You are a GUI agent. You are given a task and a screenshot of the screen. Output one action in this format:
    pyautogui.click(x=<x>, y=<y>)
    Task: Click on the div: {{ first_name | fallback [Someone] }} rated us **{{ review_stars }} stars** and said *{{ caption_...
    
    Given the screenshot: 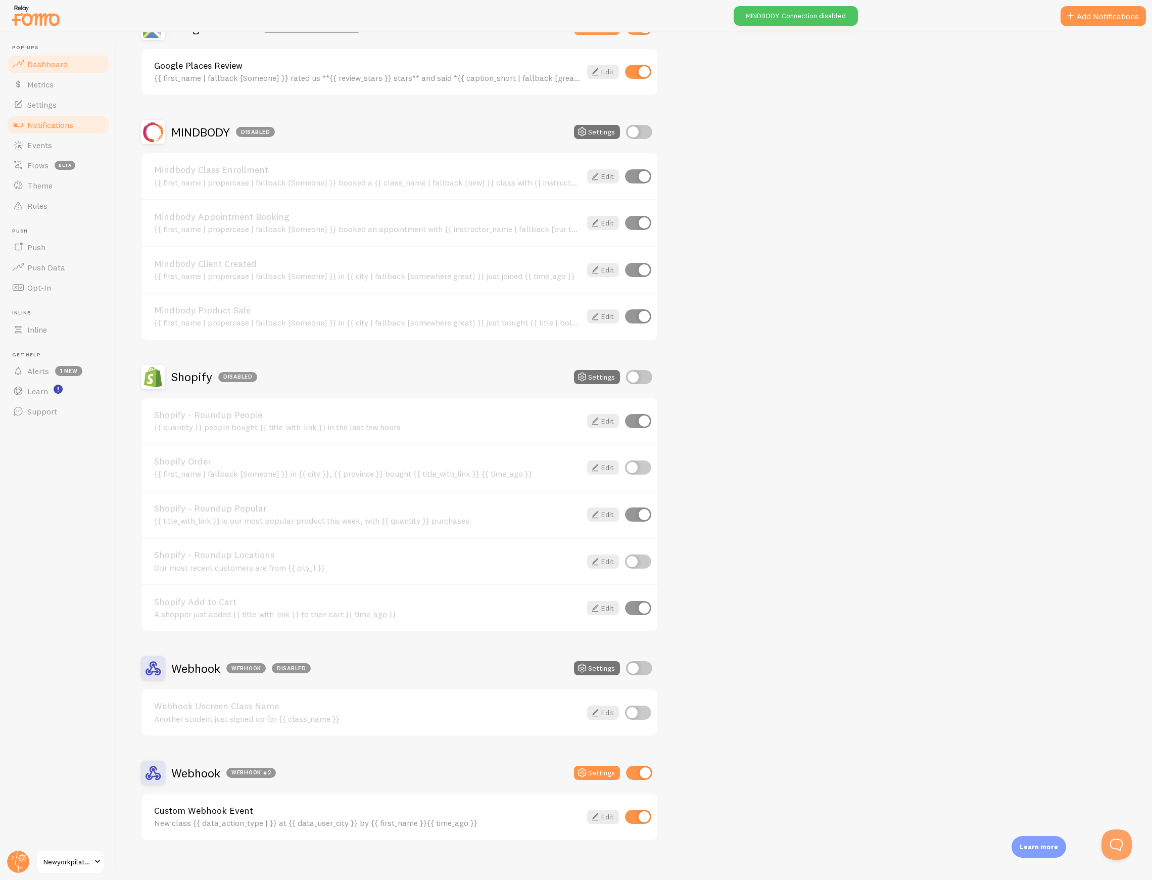 What is the action you would take?
    pyautogui.click(x=367, y=78)
    